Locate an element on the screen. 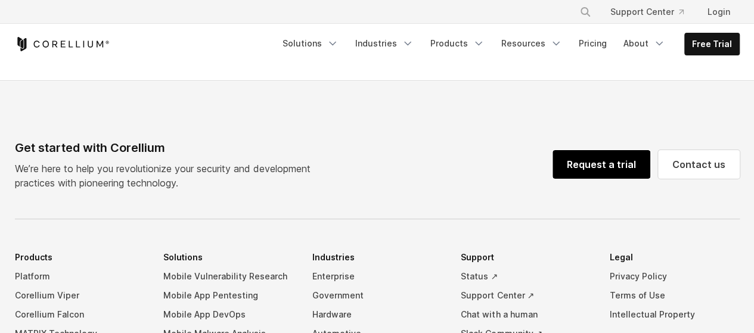  a: Contact us is located at coordinates (699, 165).